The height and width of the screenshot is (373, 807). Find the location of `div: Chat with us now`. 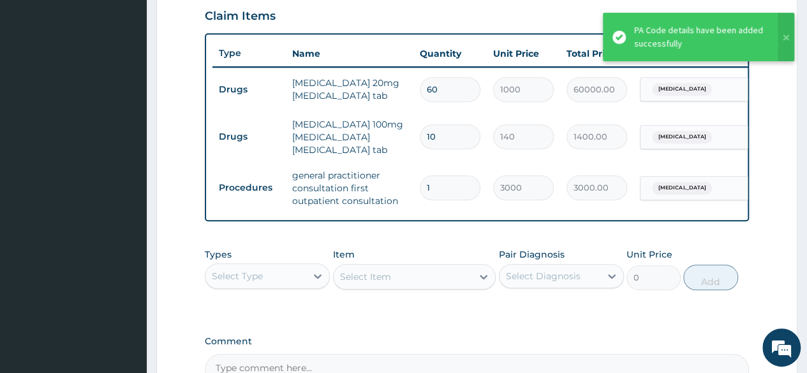

div: Chat with us now is located at coordinates (140, 80).